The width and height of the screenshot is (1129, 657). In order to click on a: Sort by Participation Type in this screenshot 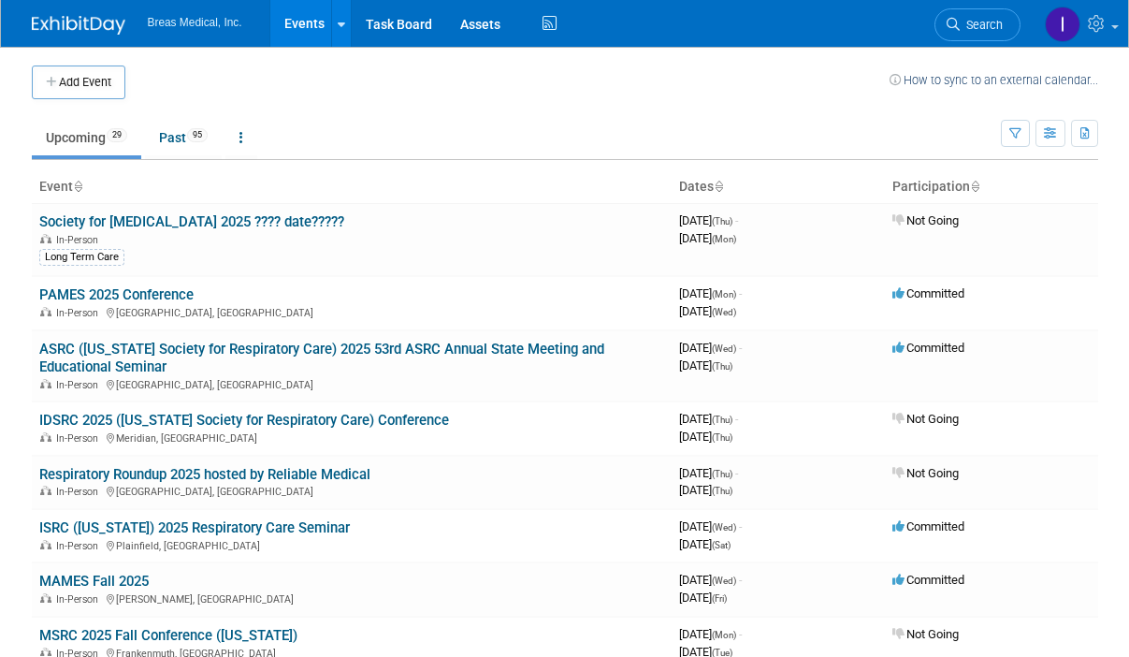, I will do `click(975, 186)`.